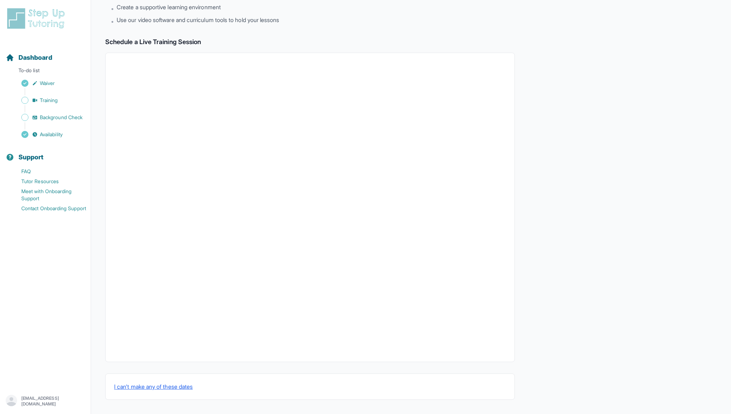  I want to click on button: Support, so click(45, 153).